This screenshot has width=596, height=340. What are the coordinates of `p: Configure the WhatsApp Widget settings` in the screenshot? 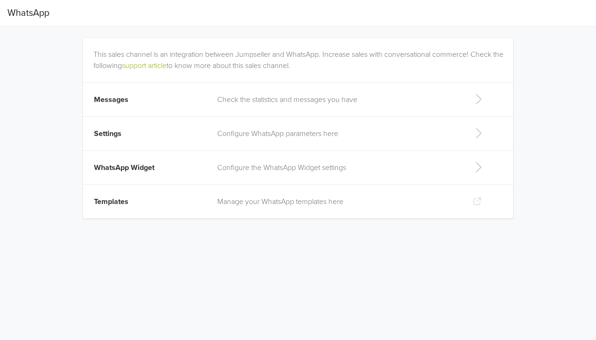 It's located at (338, 167).